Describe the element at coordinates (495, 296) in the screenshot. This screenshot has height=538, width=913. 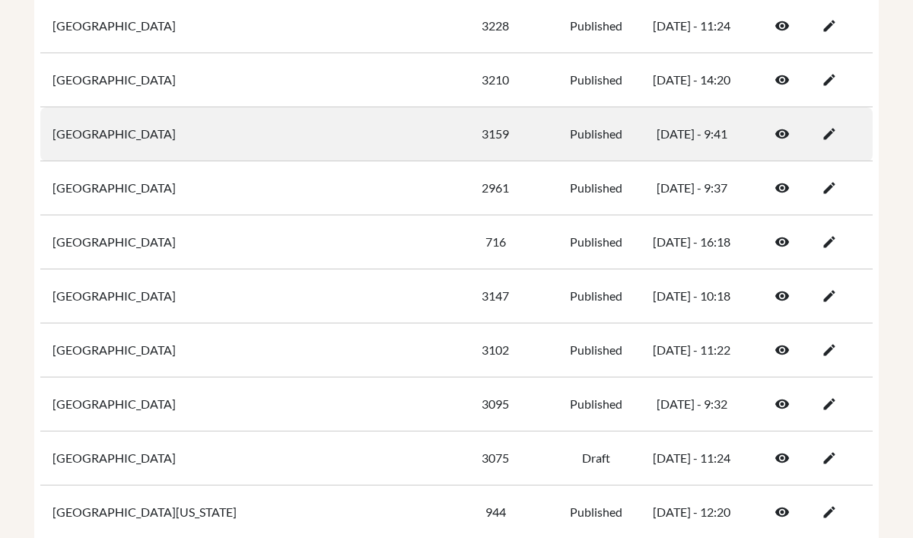
I see `td: 3147` at that location.